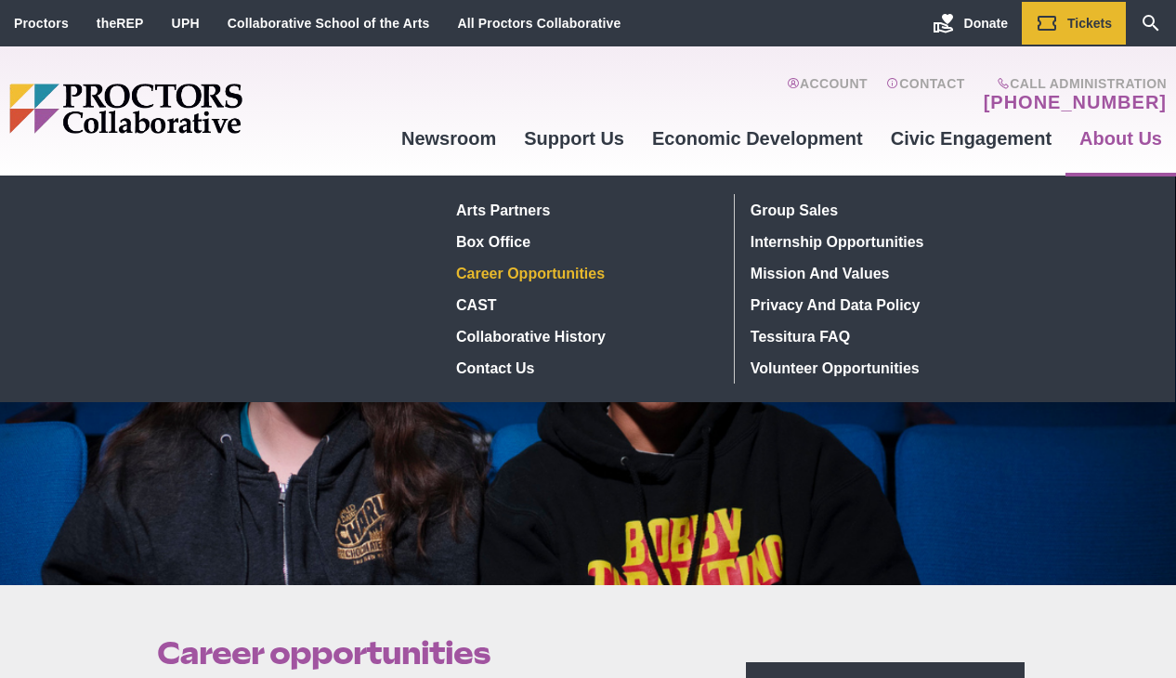 The image size is (1176, 678). I want to click on a: Internship Opportunities, so click(879, 242).